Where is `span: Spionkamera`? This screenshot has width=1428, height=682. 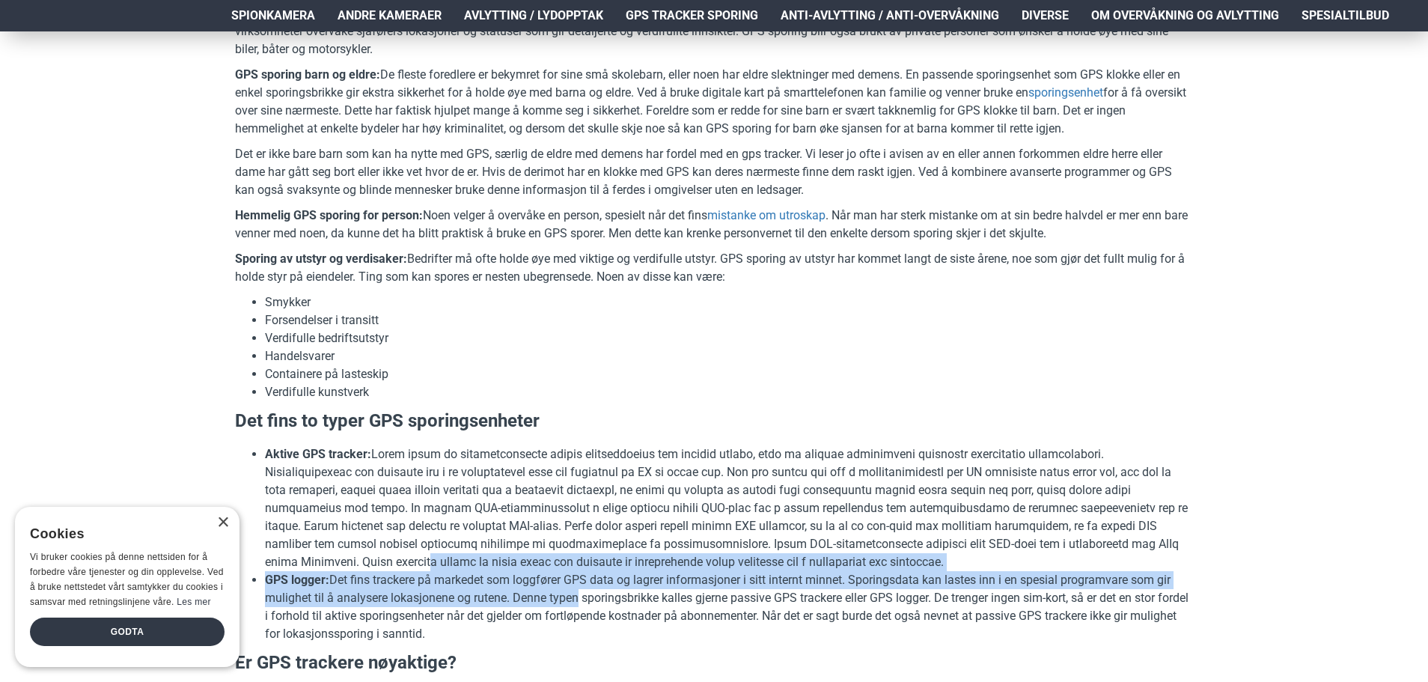 span: Spionkamera is located at coordinates (273, 16).